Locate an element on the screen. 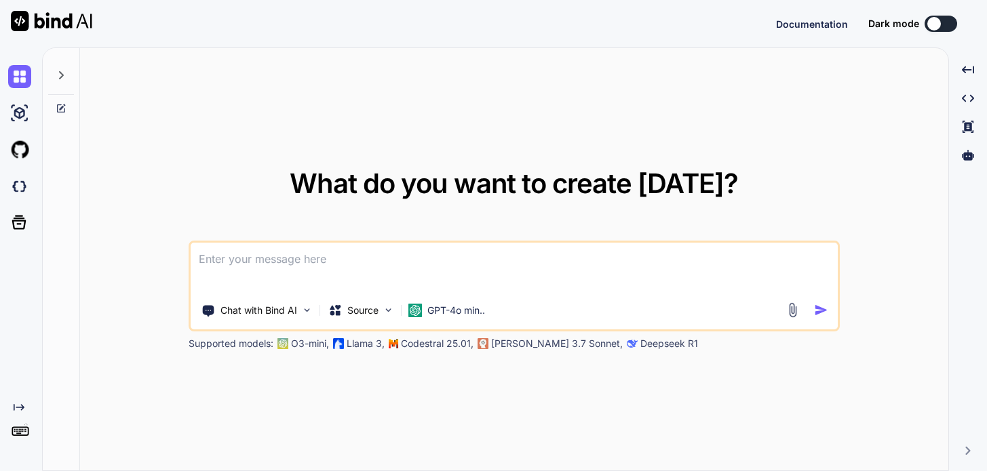 This screenshot has height=471, width=987. img: GPT-4o mini is located at coordinates (415, 311).